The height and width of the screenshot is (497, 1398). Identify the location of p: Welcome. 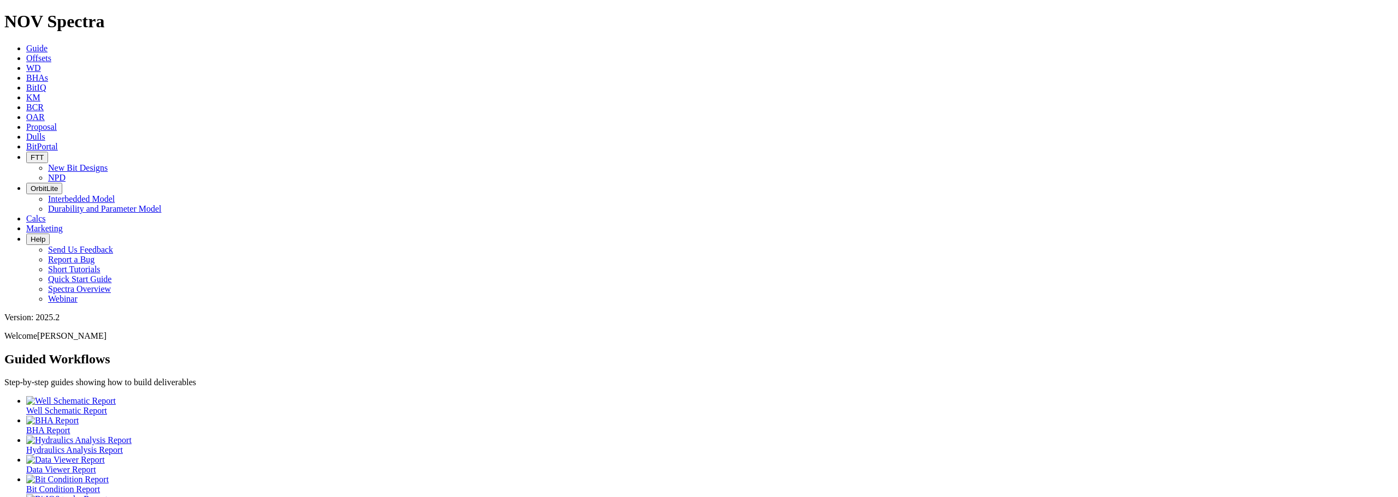
(699, 336).